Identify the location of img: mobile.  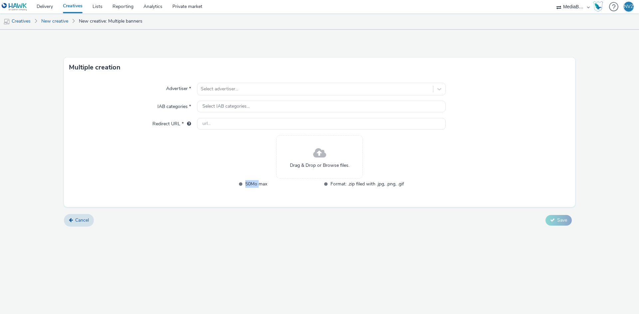
(7, 22).